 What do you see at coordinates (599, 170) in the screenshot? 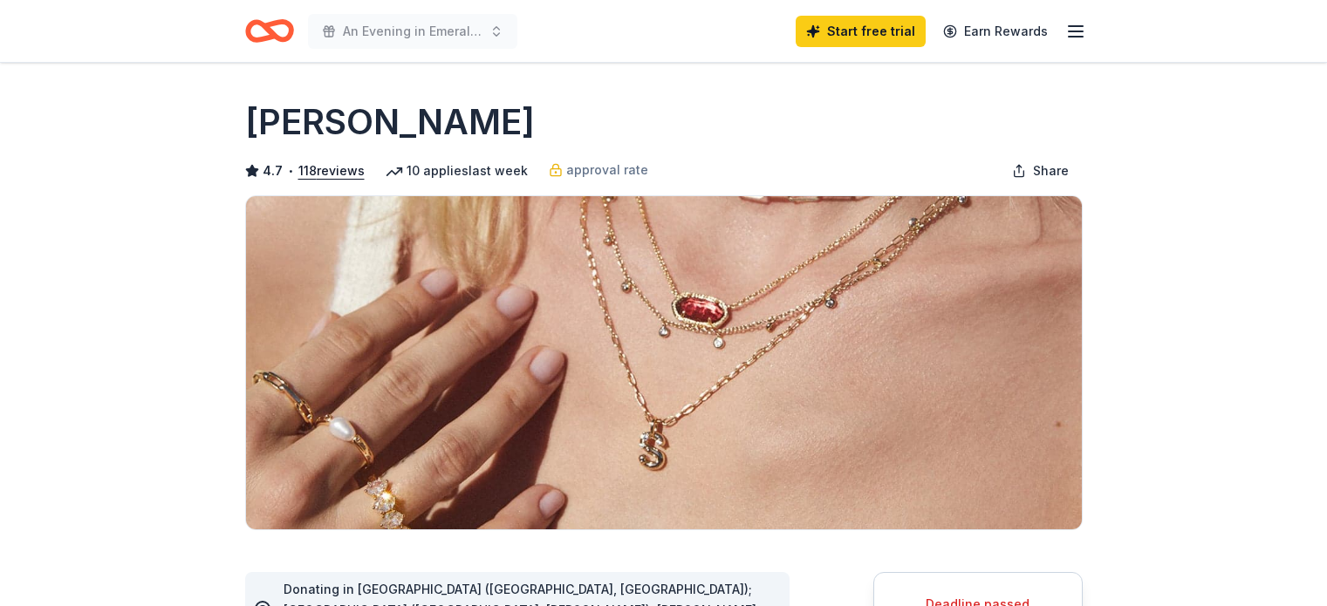
I see `a: approval rate` at bounding box center [599, 170].